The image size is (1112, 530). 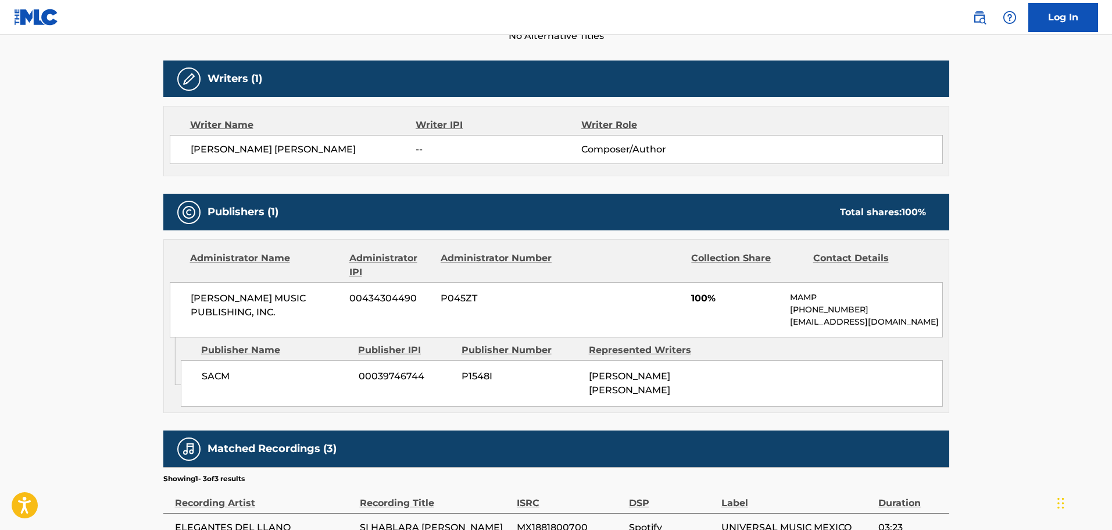 I want to click on span: 00434304490, so click(x=391, y=298).